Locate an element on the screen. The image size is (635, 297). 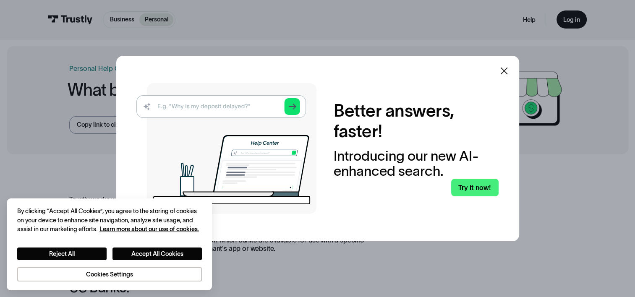
div: Privacy is located at coordinates (110, 244).